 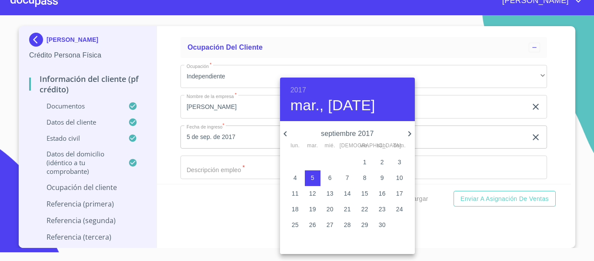 I want to click on p: 18, so click(x=295, y=209).